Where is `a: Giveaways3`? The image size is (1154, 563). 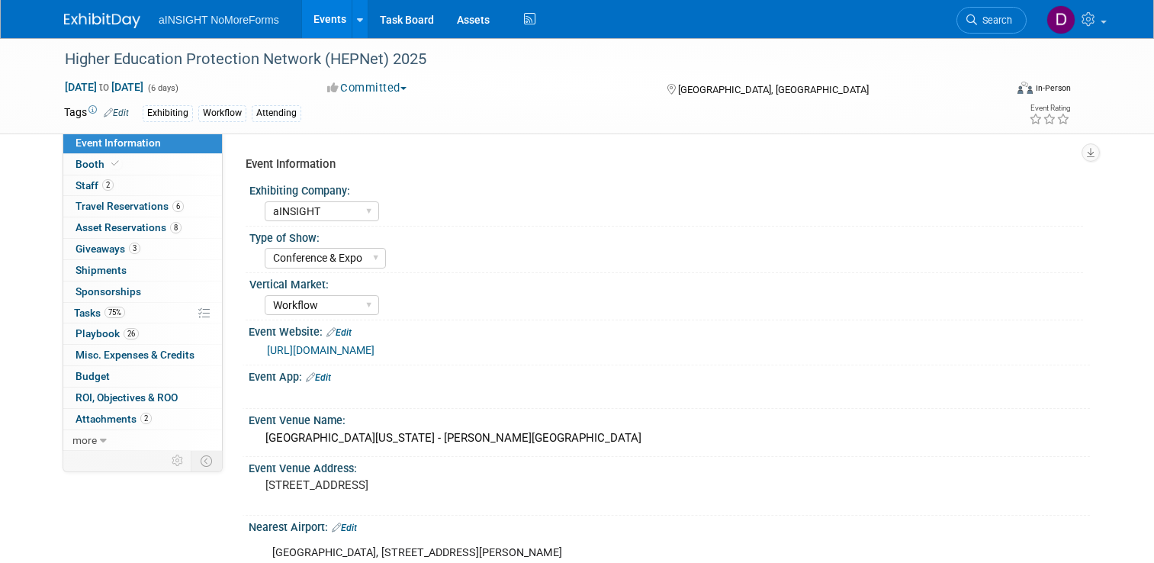
a: Giveaways3 is located at coordinates (143, 249).